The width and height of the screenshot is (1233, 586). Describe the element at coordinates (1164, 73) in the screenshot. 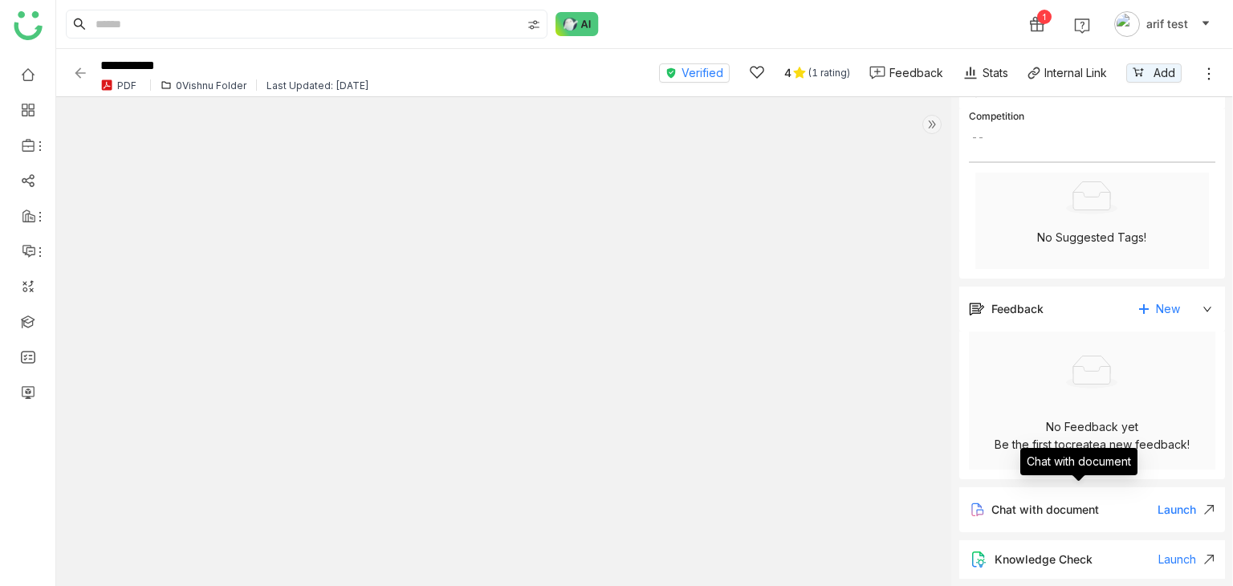

I see `span: Add` at that location.